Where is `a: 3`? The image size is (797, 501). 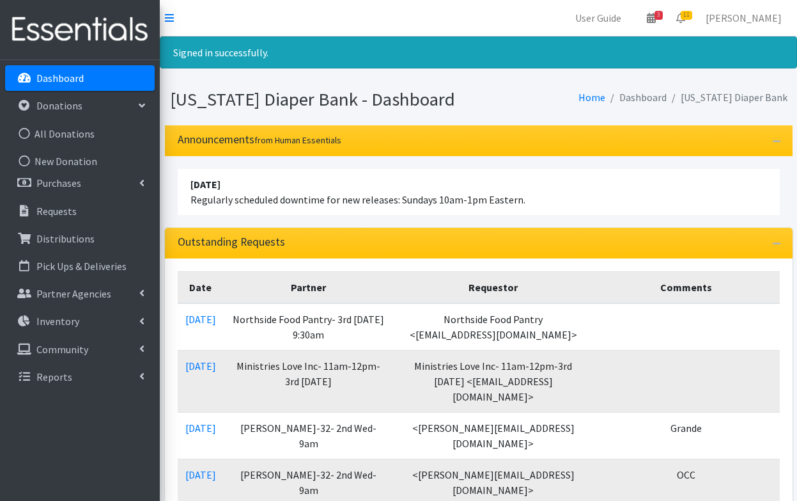
a: 3 is located at coordinates (651, 18).